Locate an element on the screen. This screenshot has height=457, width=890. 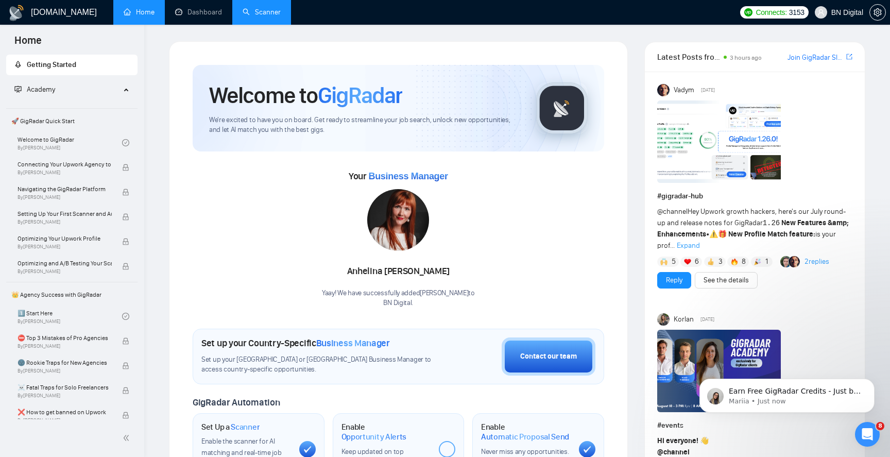
span: Connects: is located at coordinates (771, 12).